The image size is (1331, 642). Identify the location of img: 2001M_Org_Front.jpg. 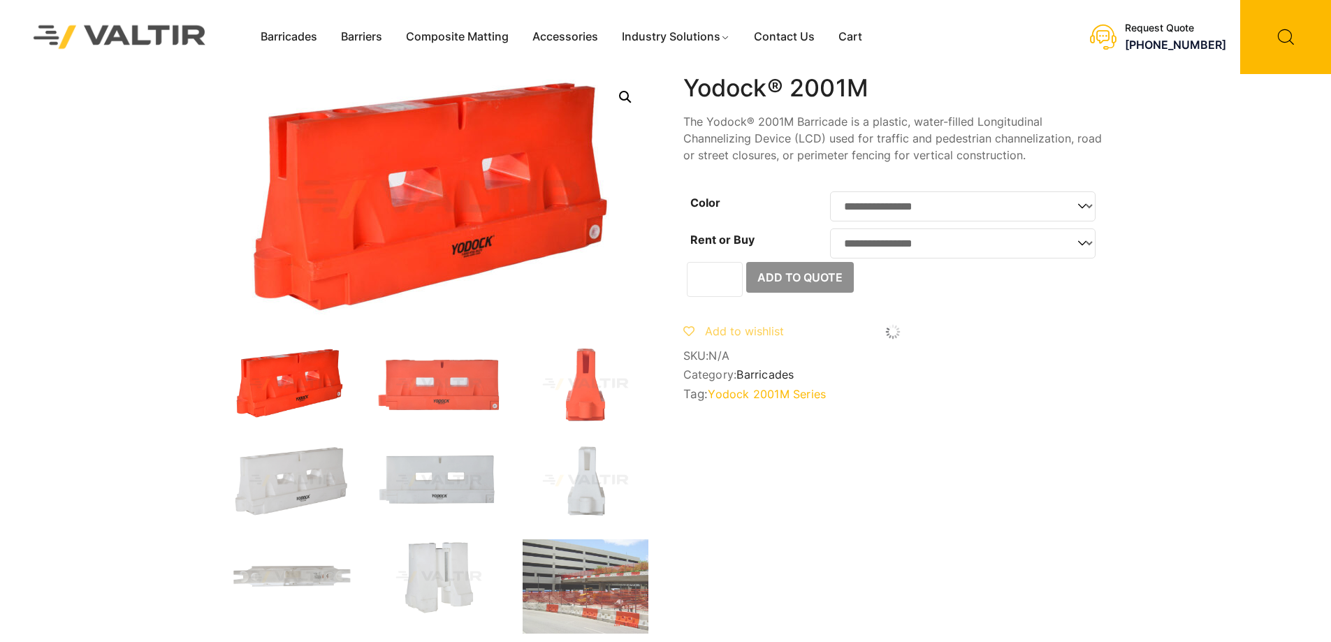
(439, 384).